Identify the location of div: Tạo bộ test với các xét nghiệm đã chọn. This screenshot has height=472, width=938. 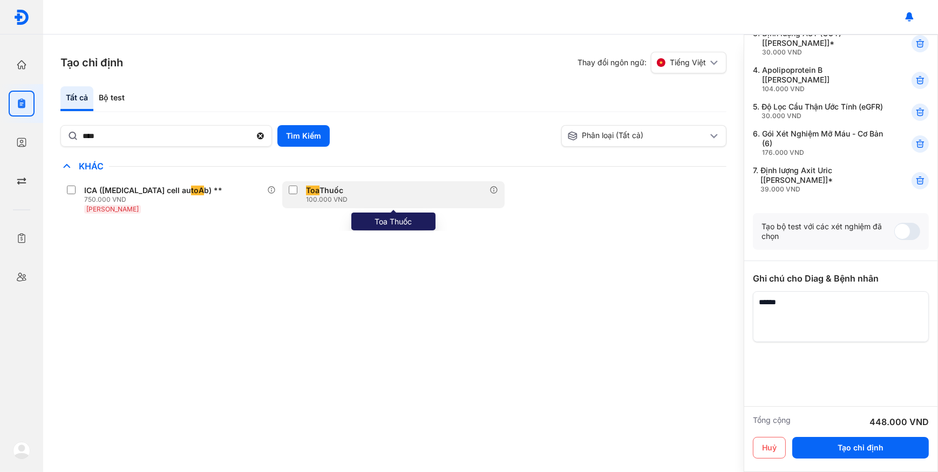
(828, 232).